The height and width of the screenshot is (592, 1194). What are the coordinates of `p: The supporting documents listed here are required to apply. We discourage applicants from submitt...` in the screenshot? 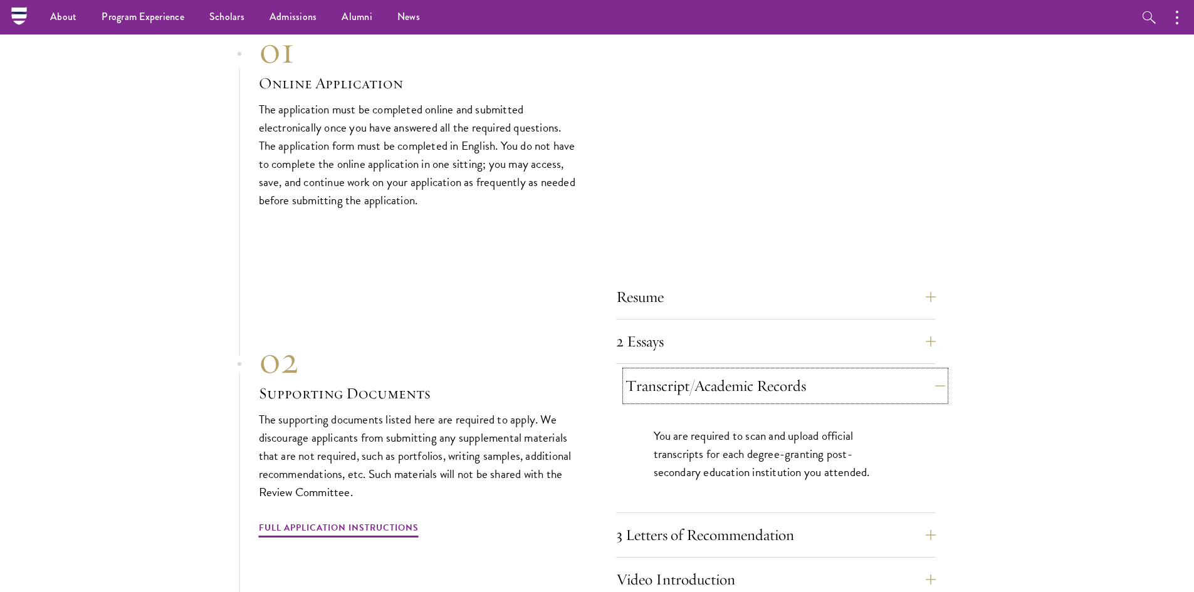 It's located at (419, 456).